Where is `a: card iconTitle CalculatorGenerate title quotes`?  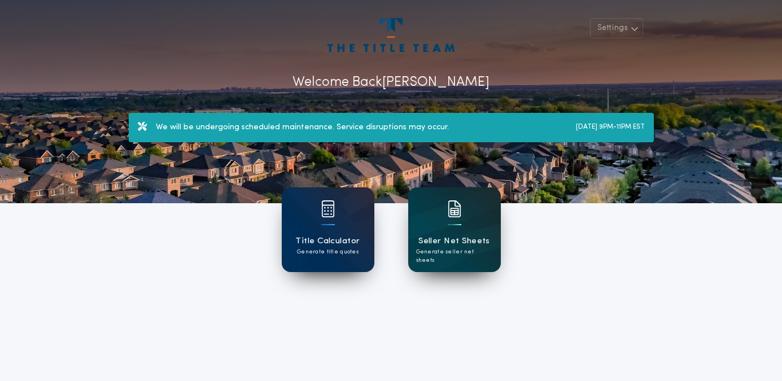 a: card iconTitle CalculatorGenerate title quotes is located at coordinates (328, 230).